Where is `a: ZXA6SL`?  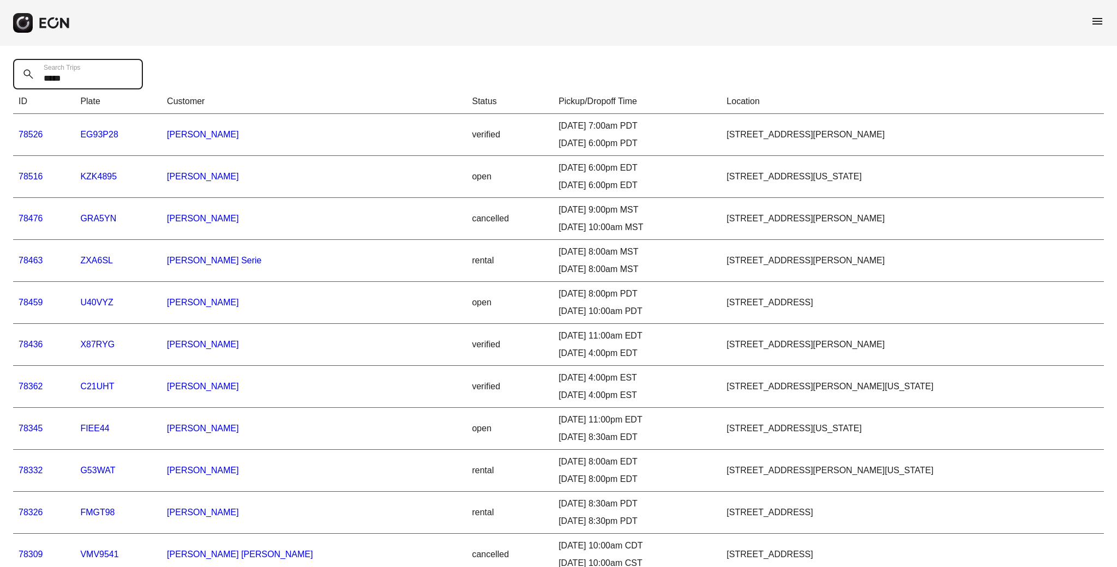 a: ZXA6SL is located at coordinates (97, 260).